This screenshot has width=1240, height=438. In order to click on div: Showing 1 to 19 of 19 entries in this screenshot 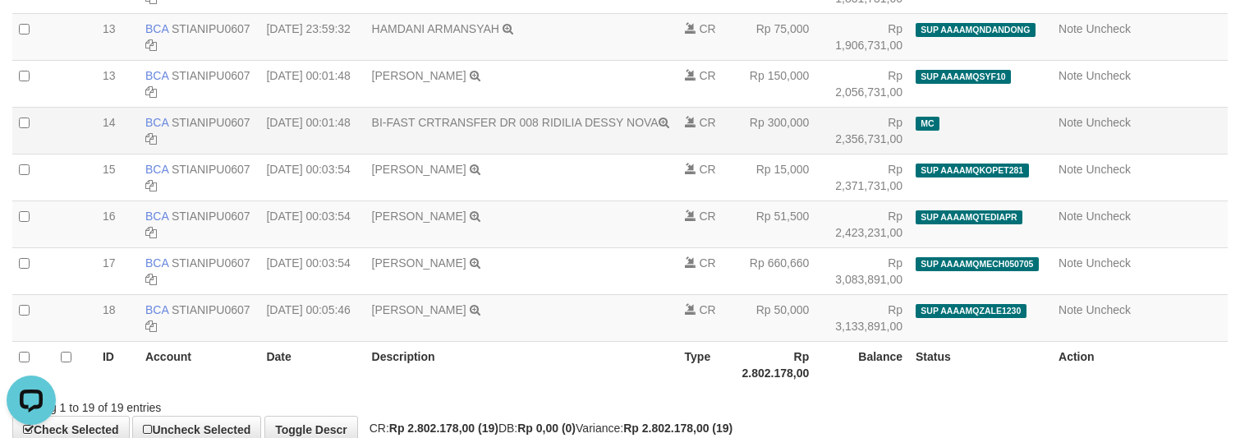, I will do `click(258, 404)`.